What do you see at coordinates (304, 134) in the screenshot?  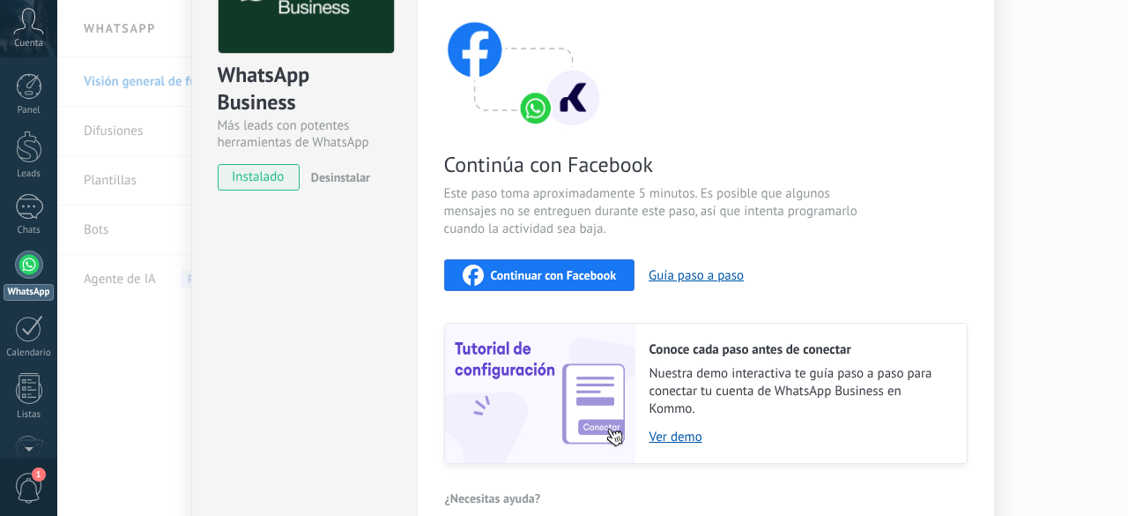 I see `div: Más leads con potentes herramientas de WhatsApp` at bounding box center [304, 134].